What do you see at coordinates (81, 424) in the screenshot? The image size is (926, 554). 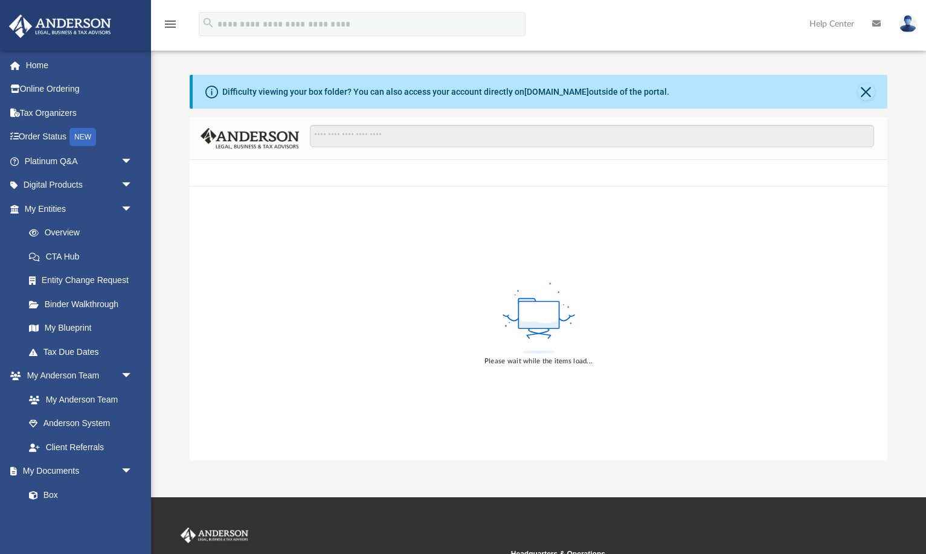 I see `a: Anderson System` at bounding box center [81, 424].